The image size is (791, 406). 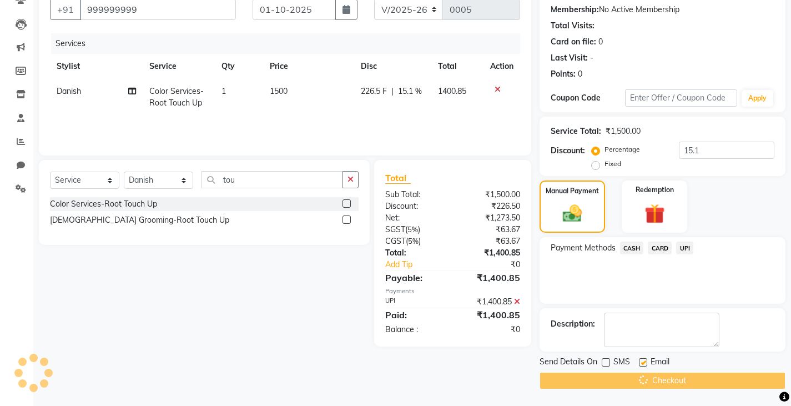 What do you see at coordinates (290, 43) in the screenshot?
I see `div: Services` at bounding box center [290, 43].